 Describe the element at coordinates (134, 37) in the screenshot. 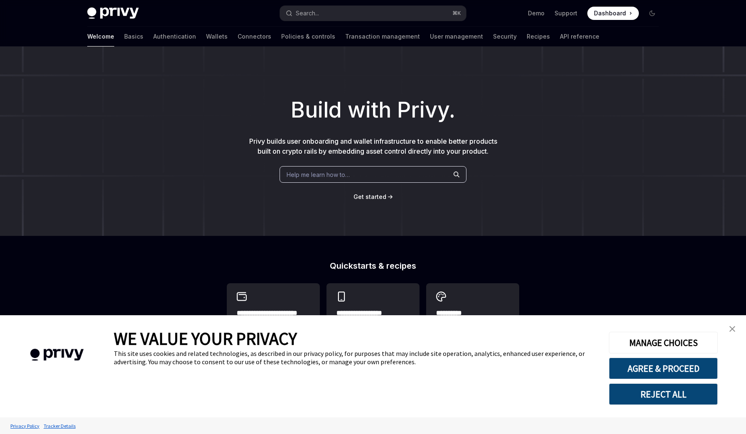

I see `a: Basics` at that location.